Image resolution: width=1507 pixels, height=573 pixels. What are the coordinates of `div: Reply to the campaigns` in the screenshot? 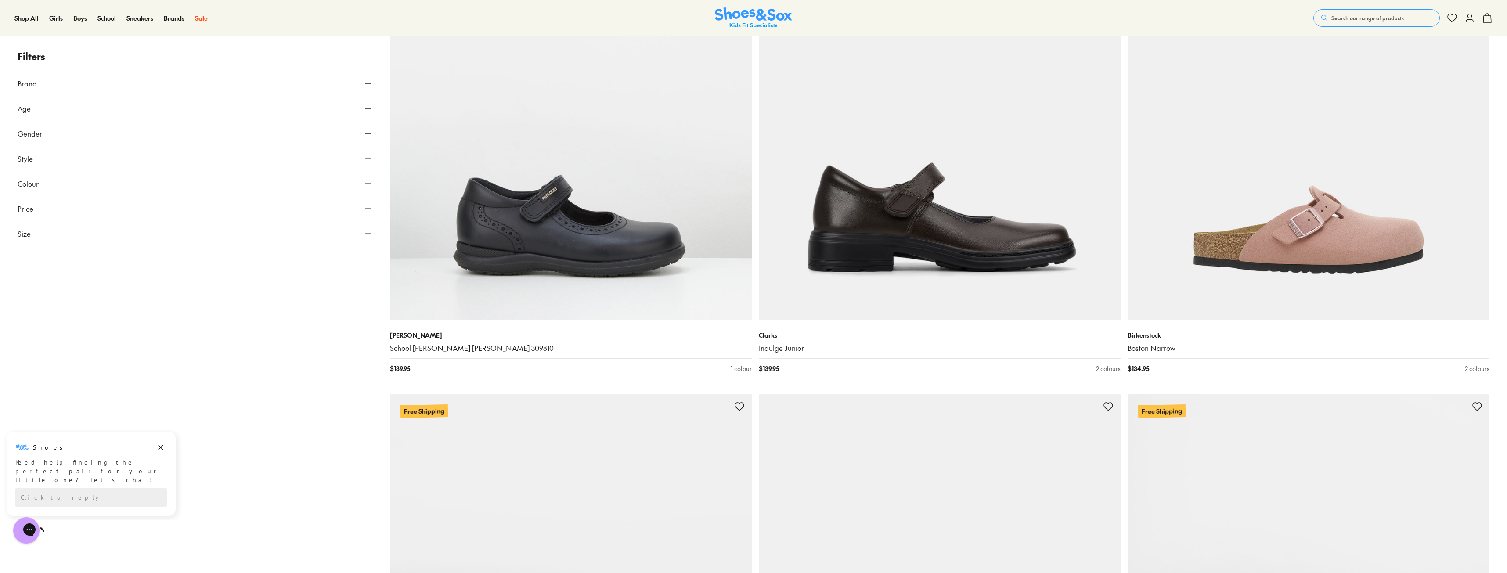 It's located at (91, 67).